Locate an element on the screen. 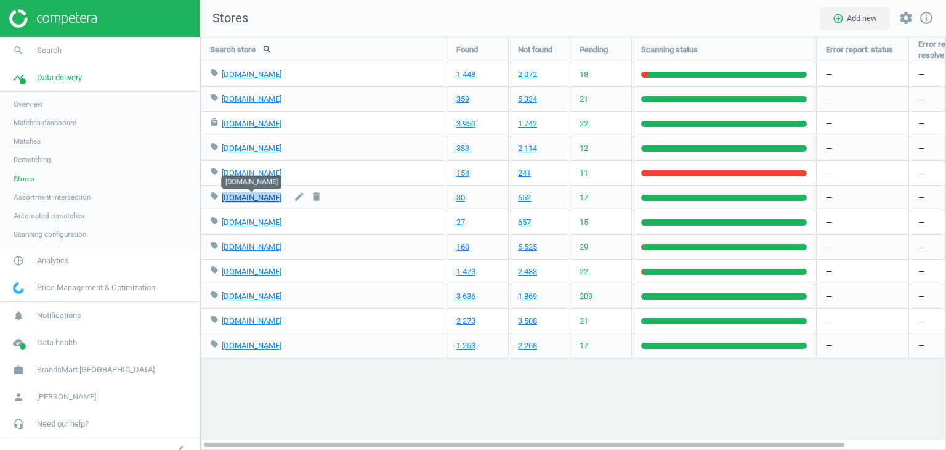 The height and width of the screenshot is (450, 946). button: search is located at coordinates (267, 49).